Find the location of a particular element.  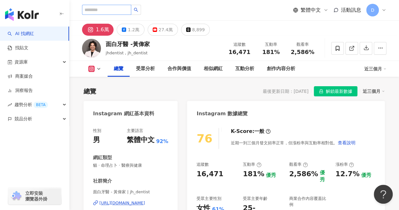

div: 27.4萬 is located at coordinates (166, 30).